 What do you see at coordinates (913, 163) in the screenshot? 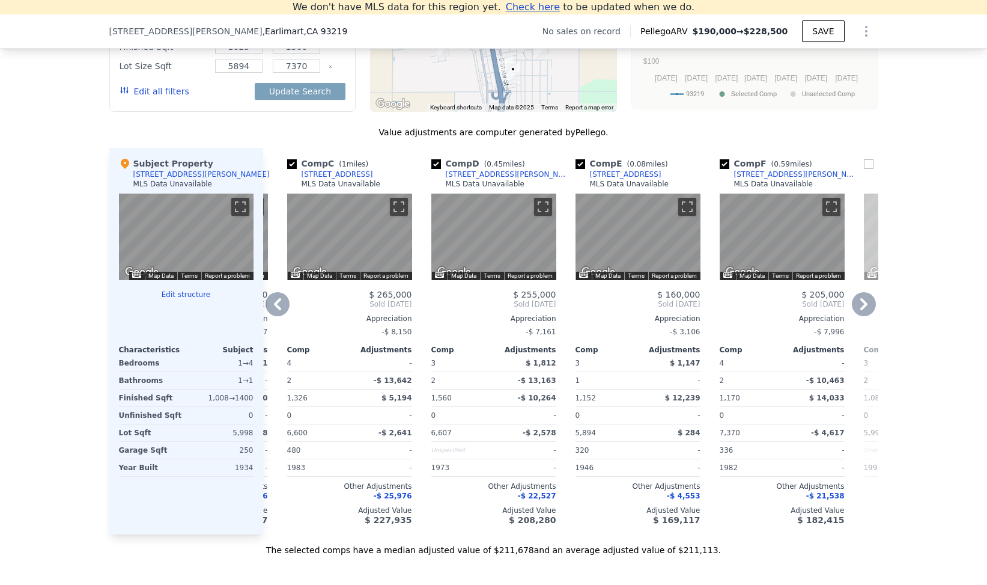
I see `div: Comp G` at bounding box center [913, 163].